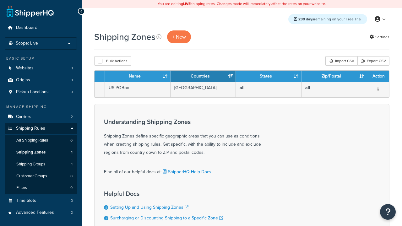 The height and width of the screenshot is (226, 402). What do you see at coordinates (138, 90) in the screenshot?
I see `td: US POBox` at bounding box center [138, 90].